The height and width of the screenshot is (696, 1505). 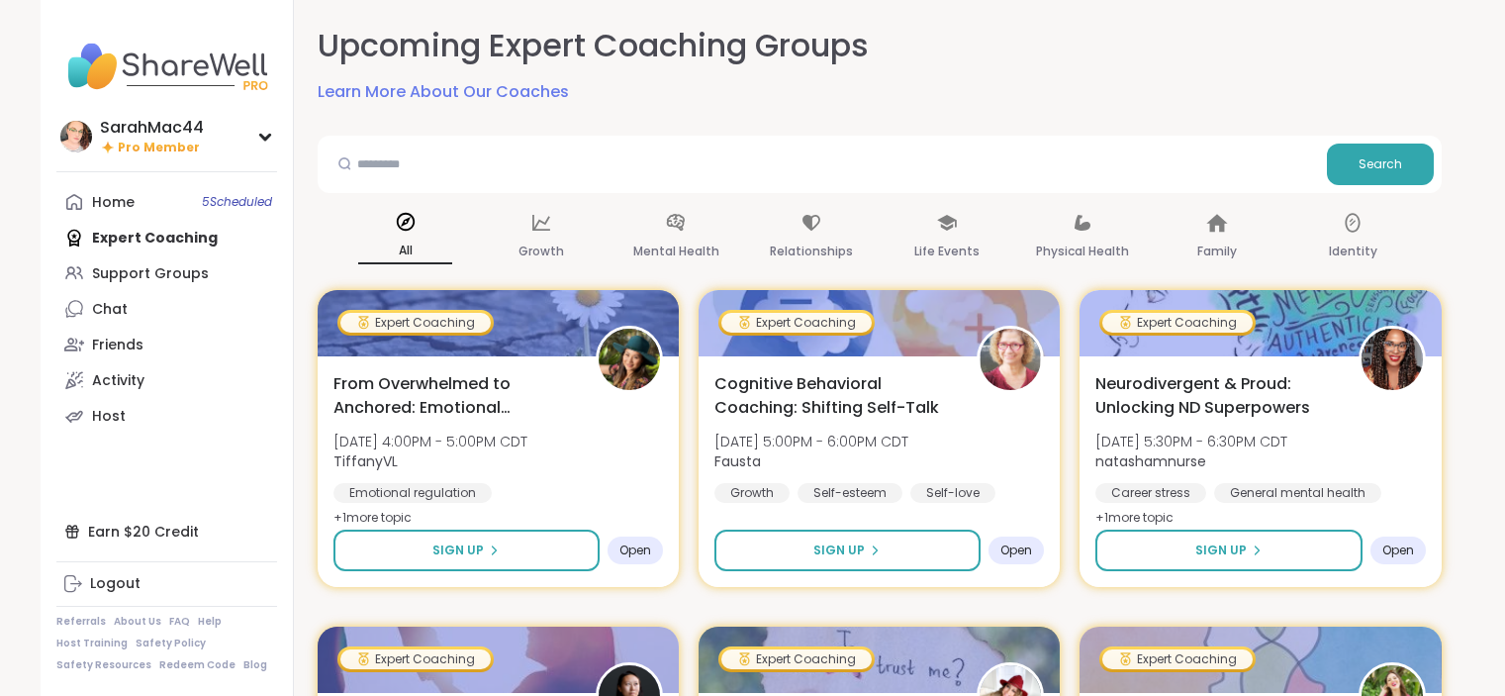 What do you see at coordinates (104, 665) in the screenshot?
I see `a: Safety Resources` at bounding box center [104, 665].